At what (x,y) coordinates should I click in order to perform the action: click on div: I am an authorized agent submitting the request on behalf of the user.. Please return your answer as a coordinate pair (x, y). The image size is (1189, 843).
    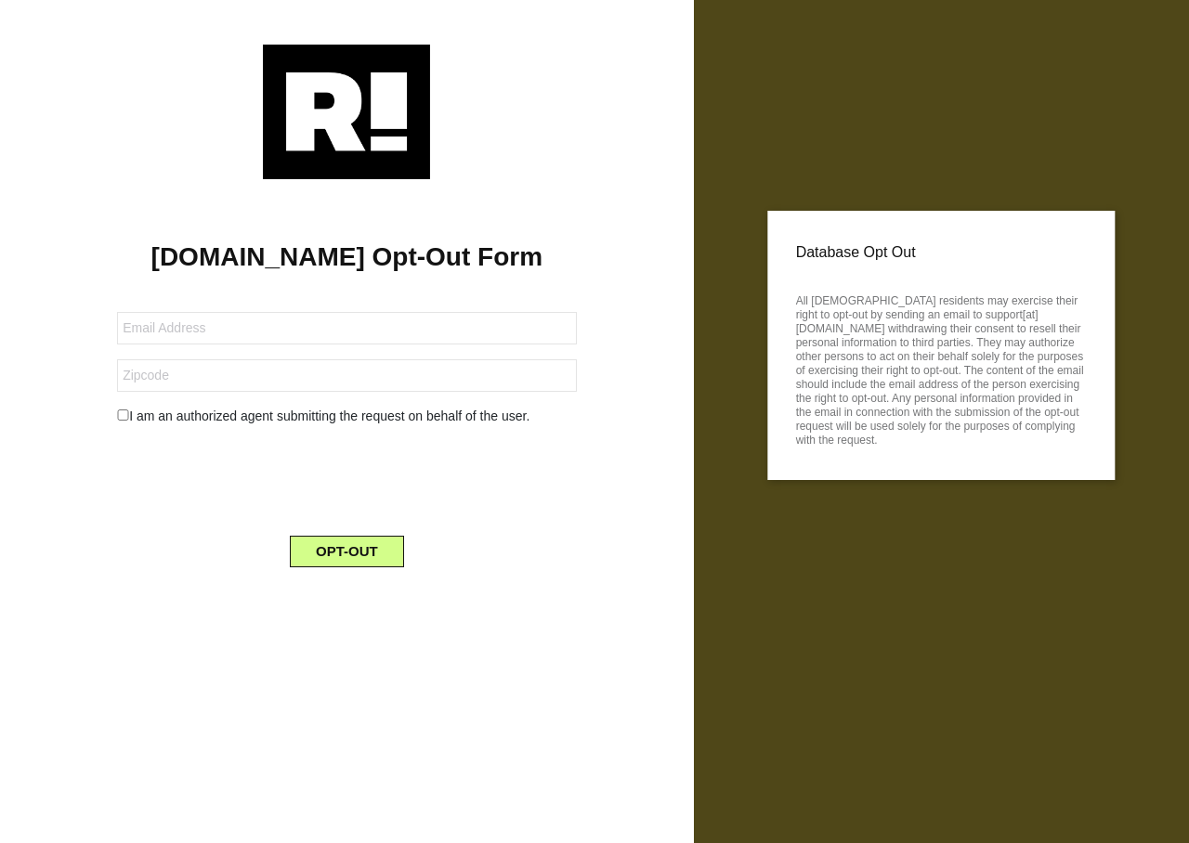
    Looking at the image, I should click on (346, 416).